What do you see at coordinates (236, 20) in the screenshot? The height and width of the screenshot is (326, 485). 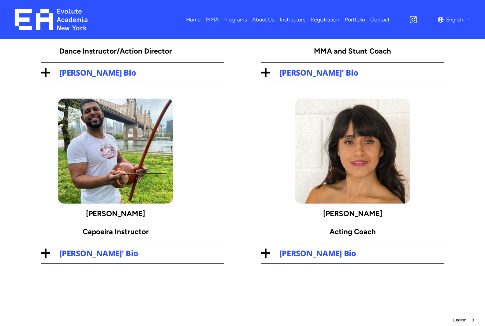 I see `span: Programs` at bounding box center [236, 20].